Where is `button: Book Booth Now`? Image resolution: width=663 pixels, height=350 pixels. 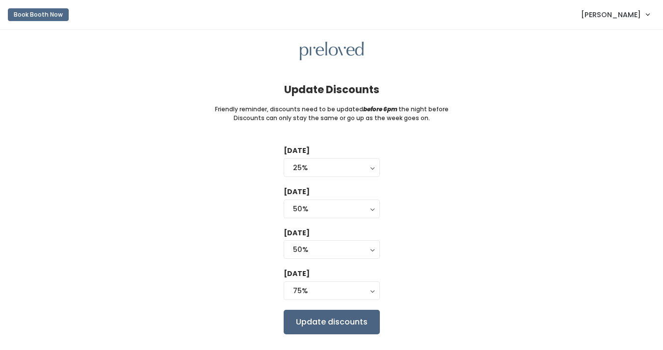
button: Book Booth Now is located at coordinates (38, 15).